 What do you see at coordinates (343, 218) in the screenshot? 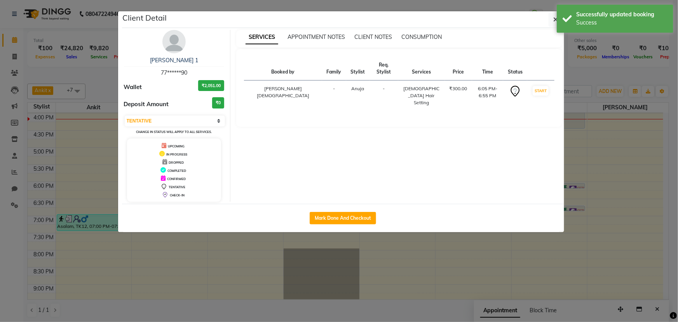
I see `button: Mark Done And Checkout` at bounding box center [343, 218].